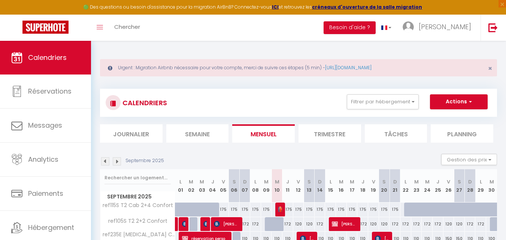  What do you see at coordinates (480, 186) in the screenshot?
I see `th: 29` at bounding box center [480, 186].